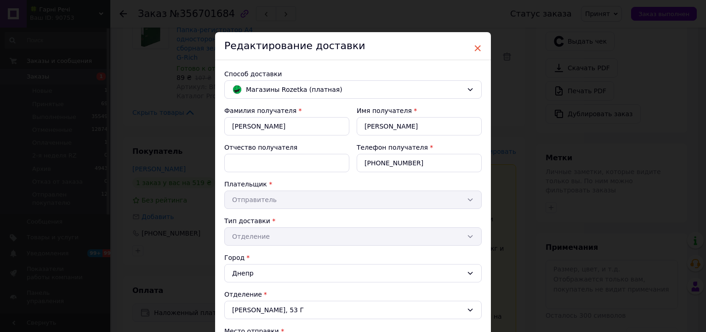 This screenshot has height=332, width=706. Describe the element at coordinates (353, 221) in the screenshot. I see `div: Тип доставки` at that location.